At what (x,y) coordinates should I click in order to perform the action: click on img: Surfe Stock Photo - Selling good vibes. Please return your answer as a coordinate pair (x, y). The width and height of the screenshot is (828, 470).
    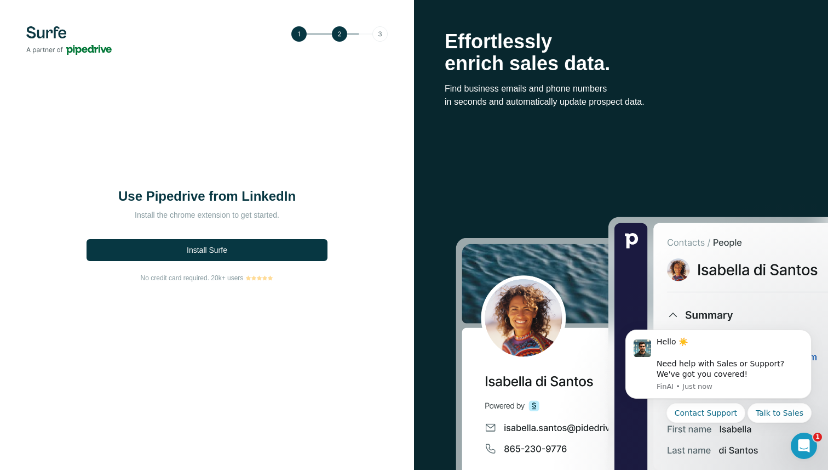
    Looking at the image, I should click on (642, 342).